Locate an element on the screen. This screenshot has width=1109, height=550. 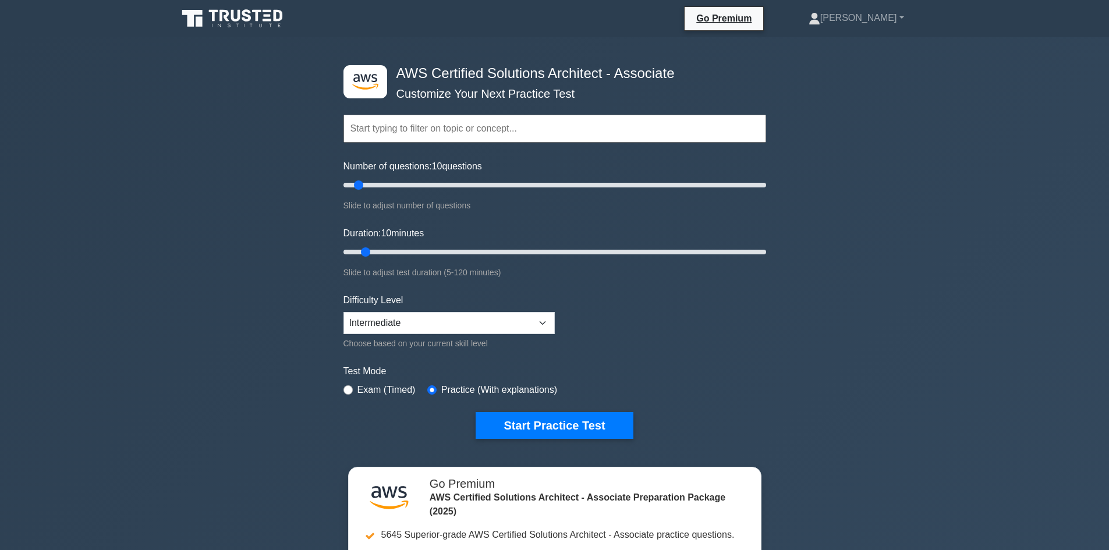
button: Start Practice Test is located at coordinates (554, 426).